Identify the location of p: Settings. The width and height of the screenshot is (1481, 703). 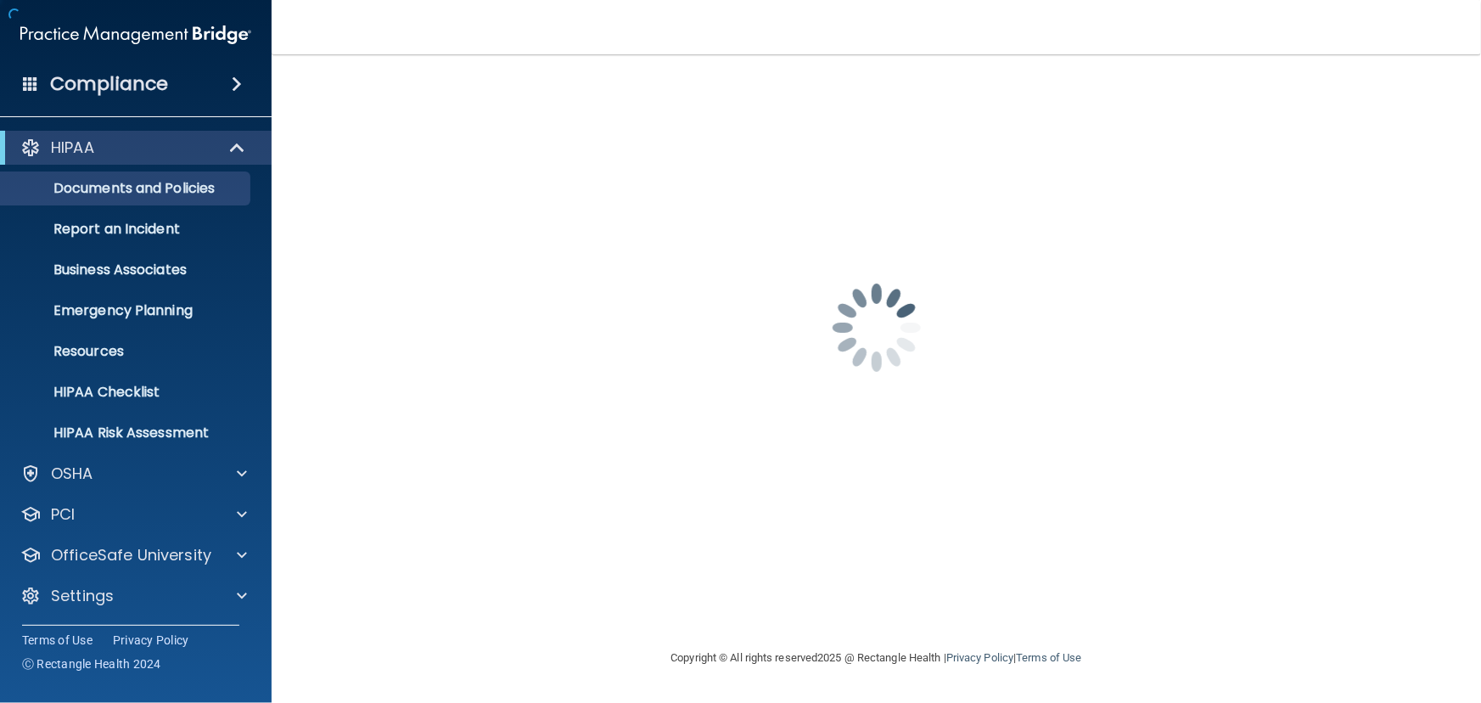
(82, 596).